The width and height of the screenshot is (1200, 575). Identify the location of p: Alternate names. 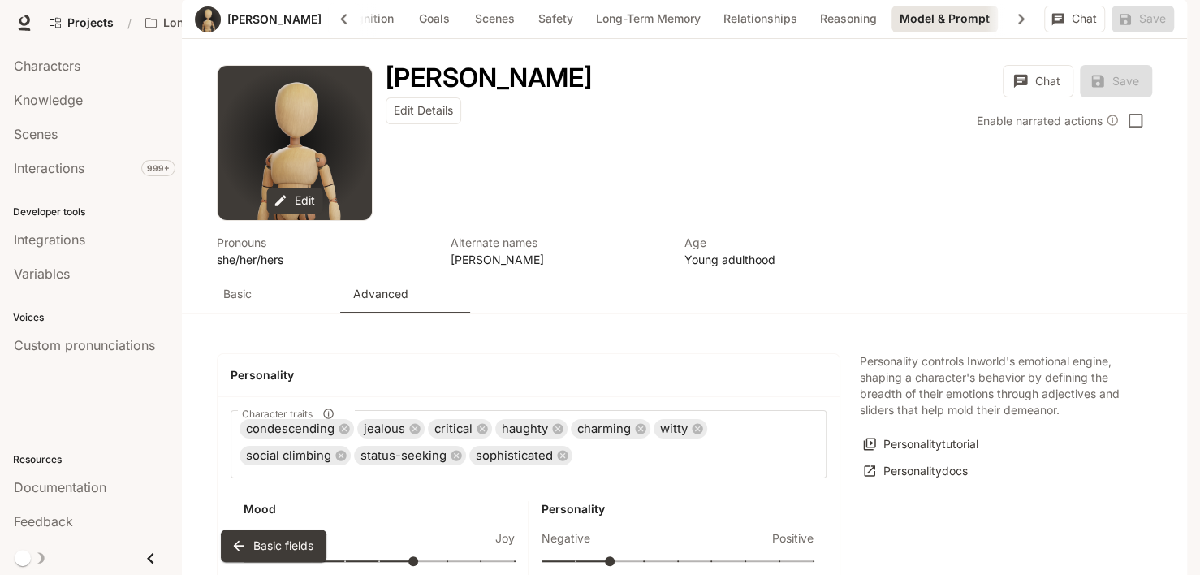
(558, 242).